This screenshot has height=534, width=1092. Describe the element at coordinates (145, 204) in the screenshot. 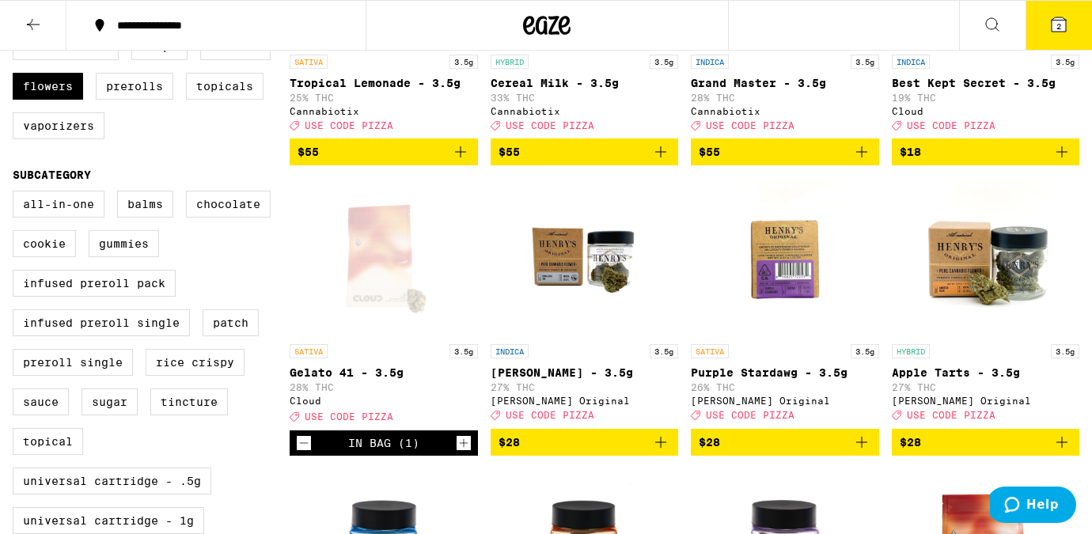

I see `label: Balms` at that location.